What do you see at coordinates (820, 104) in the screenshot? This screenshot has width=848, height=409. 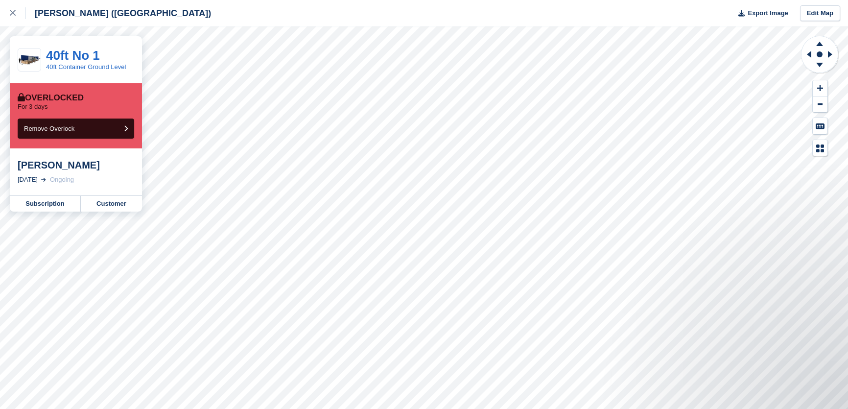 I see `button: Zoom Out` at bounding box center [820, 104].